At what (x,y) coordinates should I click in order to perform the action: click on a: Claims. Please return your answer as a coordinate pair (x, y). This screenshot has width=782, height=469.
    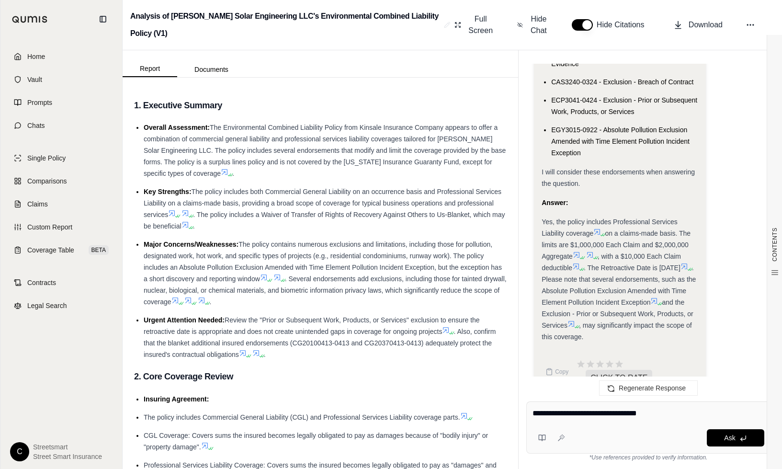
    Looking at the image, I should click on (61, 204).